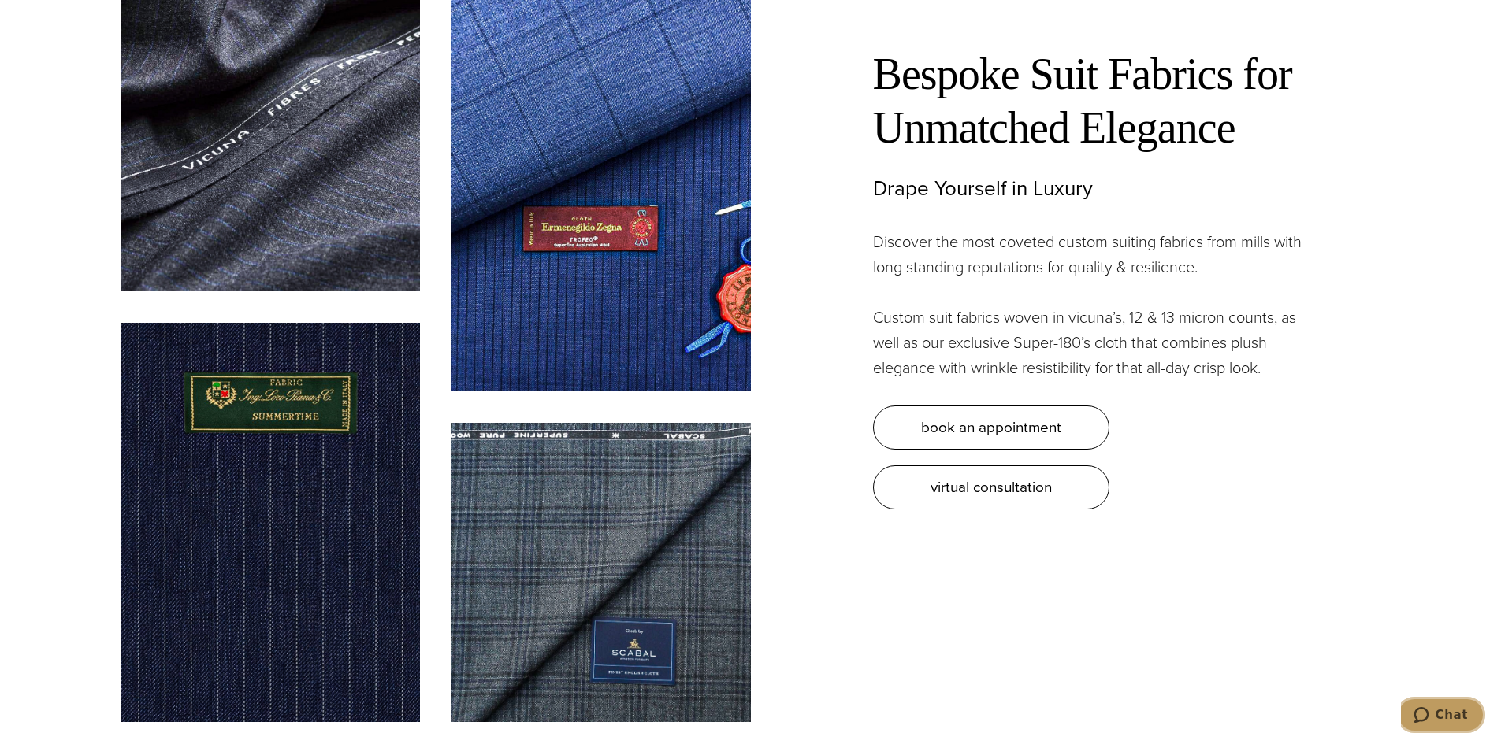 This screenshot has width=1501, height=744. I want to click on img: Scabal grey plaid suit fabric swatch., so click(601, 573).